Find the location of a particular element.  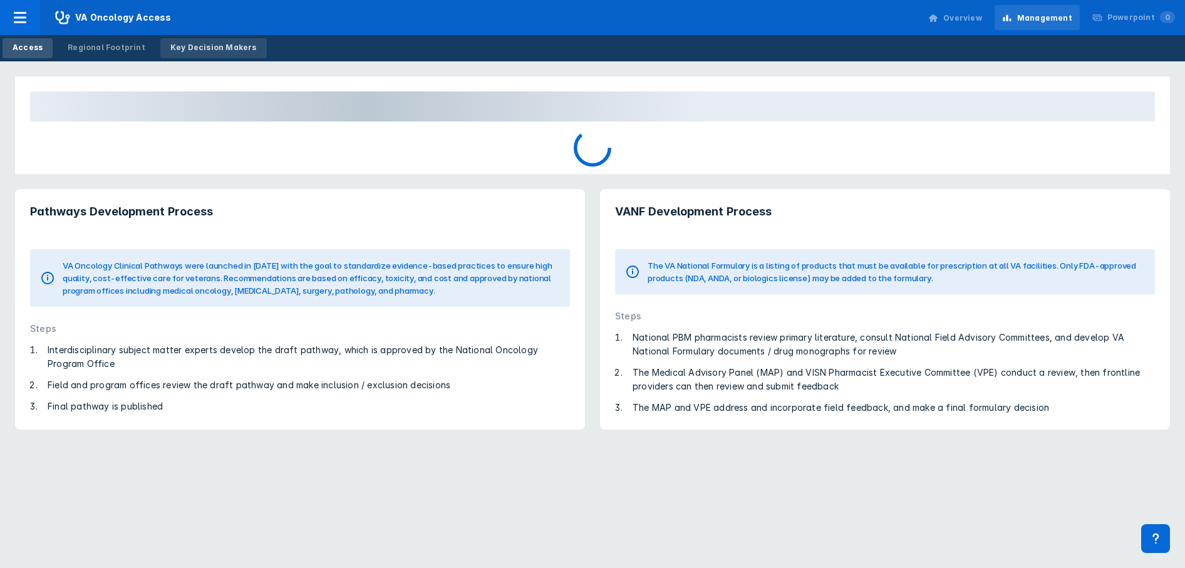

li: The Medical Advisory Panel (MAP) and VISN Pharmacist Executive Committee (VPE) conduct a review, ... is located at coordinates (890, 380).